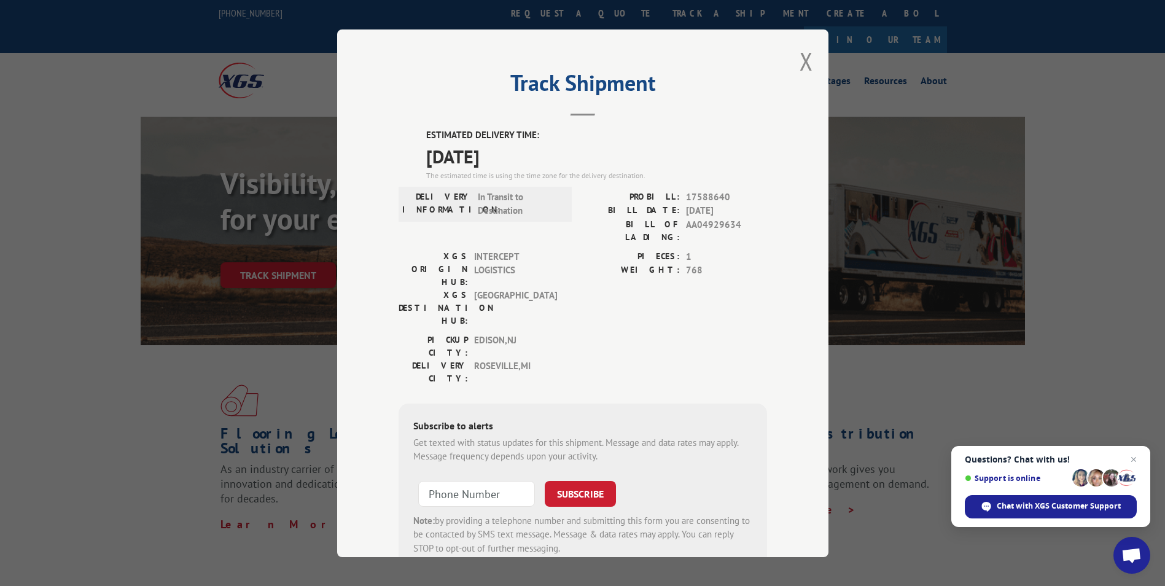 This screenshot has width=1165, height=586. Describe the element at coordinates (632, 230) in the screenshot. I see `label: BILL OF LADING:` at that location.